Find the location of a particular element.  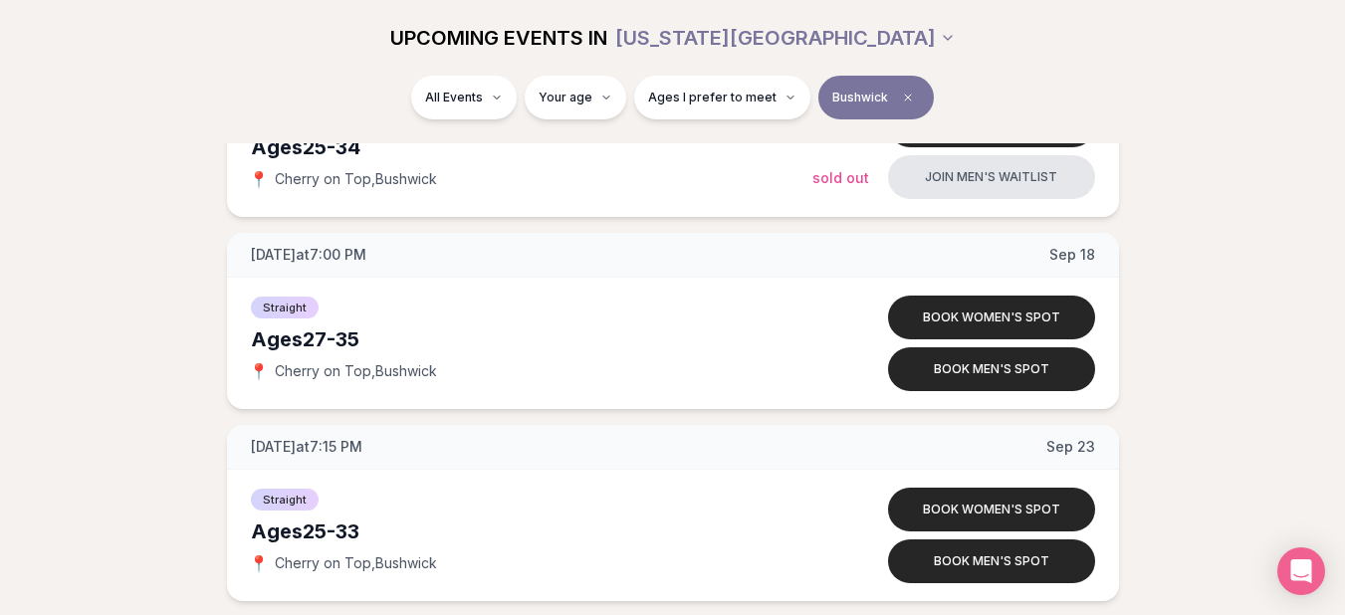

a: Join men's waitlist is located at coordinates (991, 177).